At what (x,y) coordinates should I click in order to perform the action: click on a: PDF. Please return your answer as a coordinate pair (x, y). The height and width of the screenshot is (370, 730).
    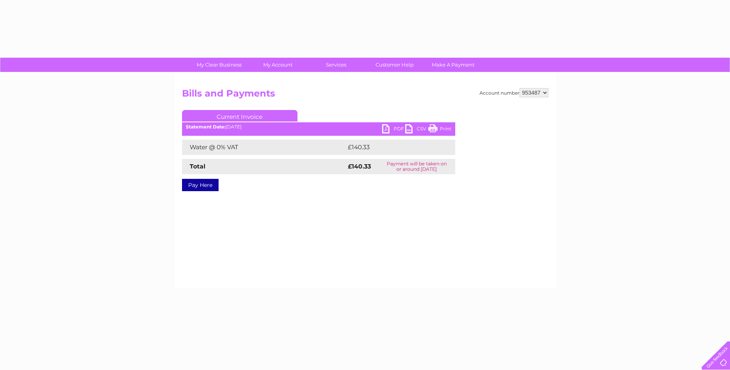
    Looking at the image, I should click on (394, 130).